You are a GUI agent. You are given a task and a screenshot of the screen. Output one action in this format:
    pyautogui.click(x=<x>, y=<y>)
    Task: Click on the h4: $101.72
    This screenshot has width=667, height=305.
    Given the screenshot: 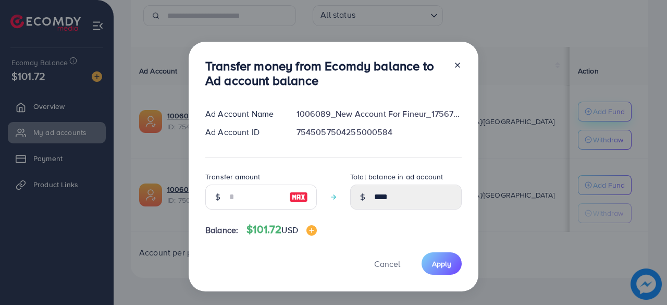 What is the action you would take?
    pyautogui.click(x=281, y=229)
    